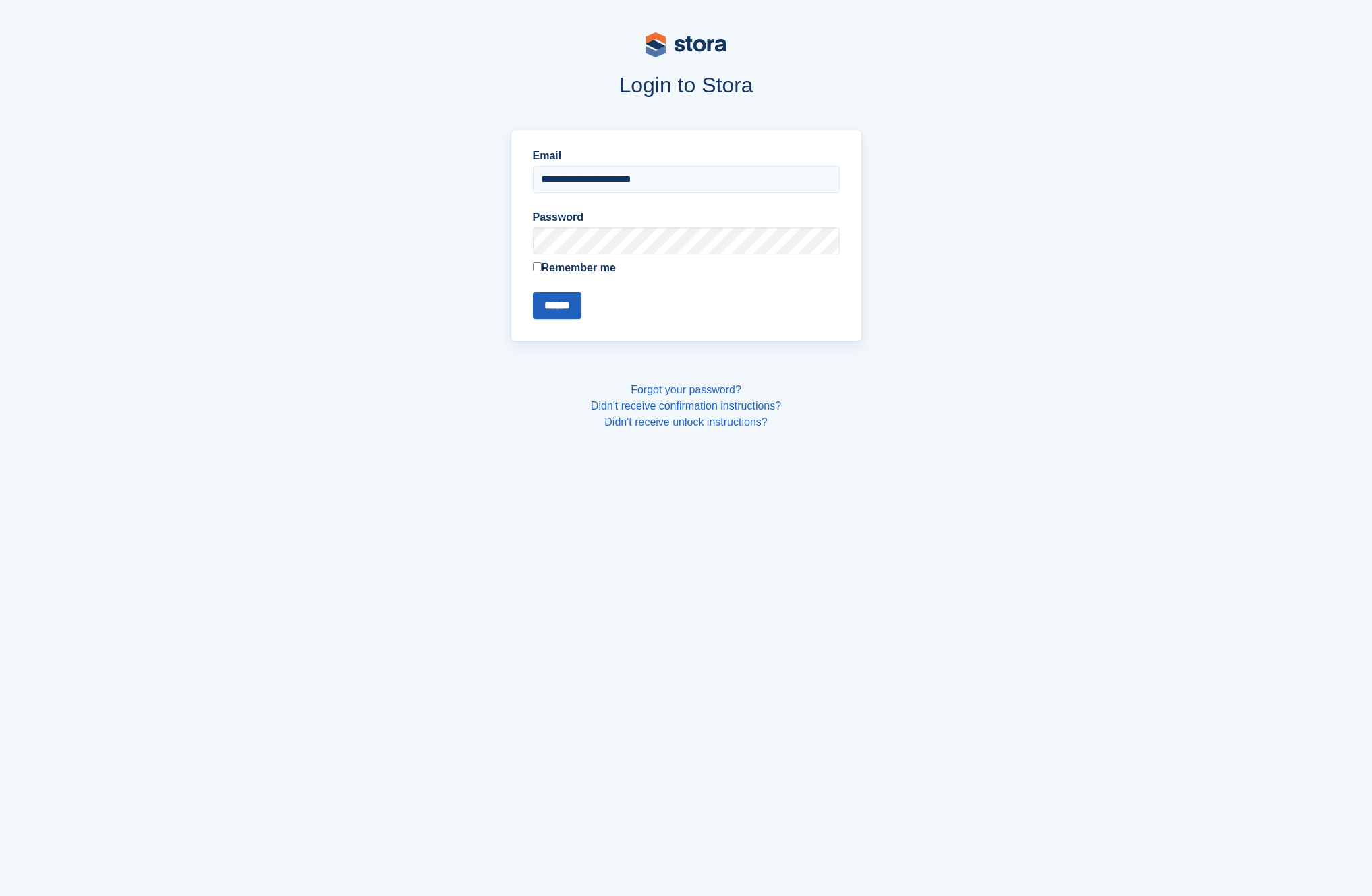 Image resolution: width=1372 pixels, height=896 pixels. Describe the element at coordinates (537, 267) in the screenshot. I see `input: Remember me` at that location.